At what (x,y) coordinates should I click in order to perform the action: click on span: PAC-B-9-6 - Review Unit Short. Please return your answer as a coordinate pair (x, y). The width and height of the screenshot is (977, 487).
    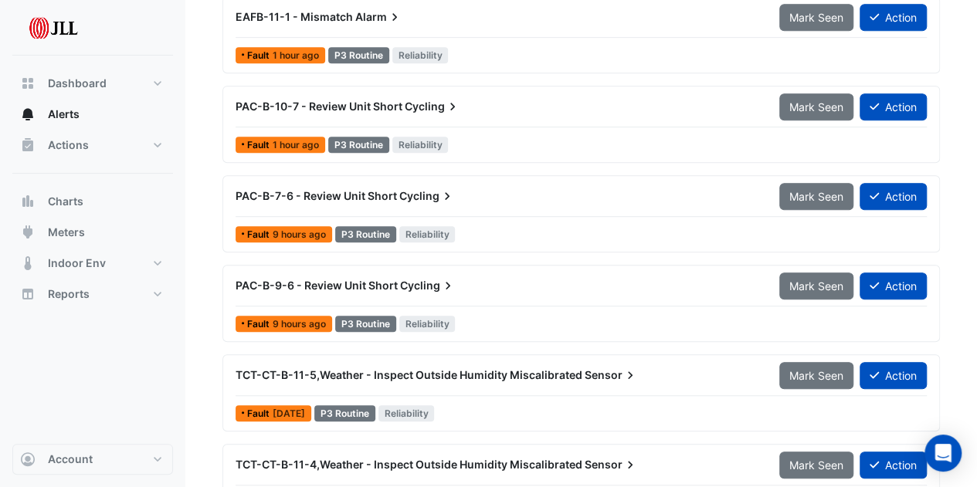
    Looking at the image, I should click on (317, 285).